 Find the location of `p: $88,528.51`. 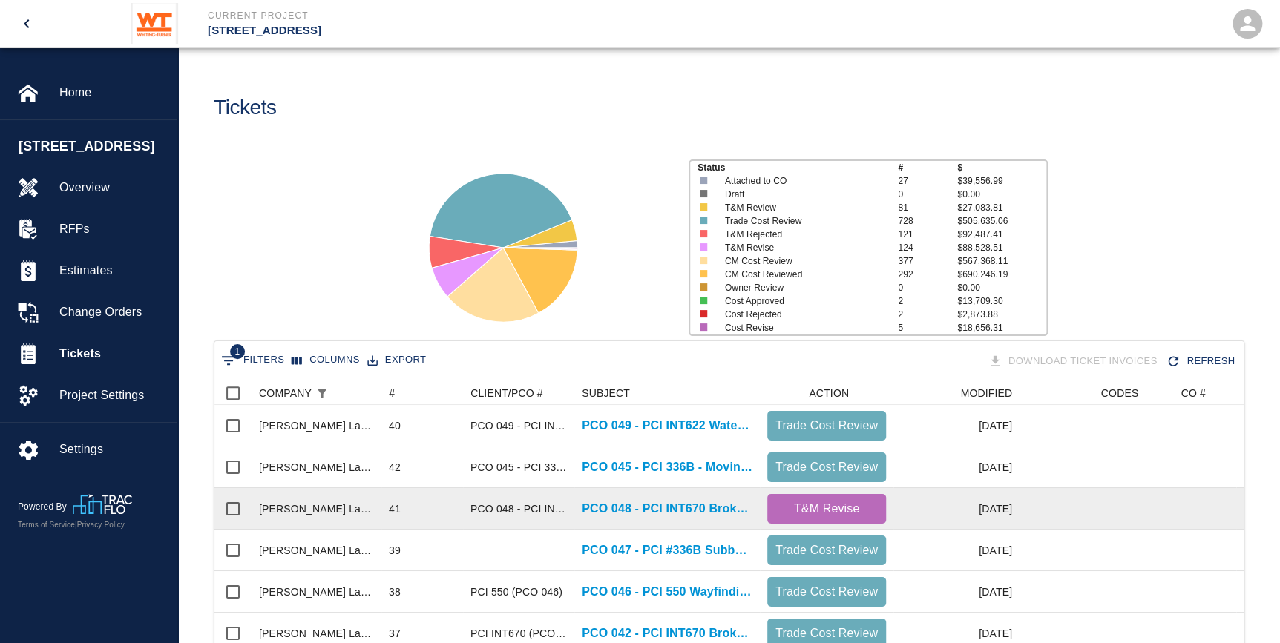

p: $88,528.51 is located at coordinates (1002, 248).